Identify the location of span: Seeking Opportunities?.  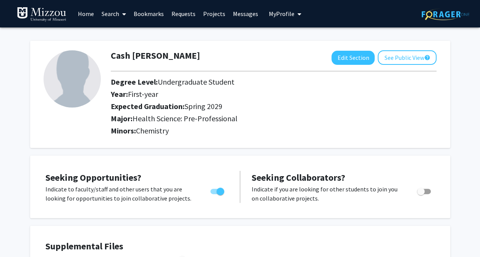
(93, 178).